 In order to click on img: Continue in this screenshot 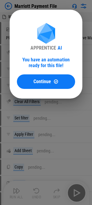, I will do `click(56, 81)`.